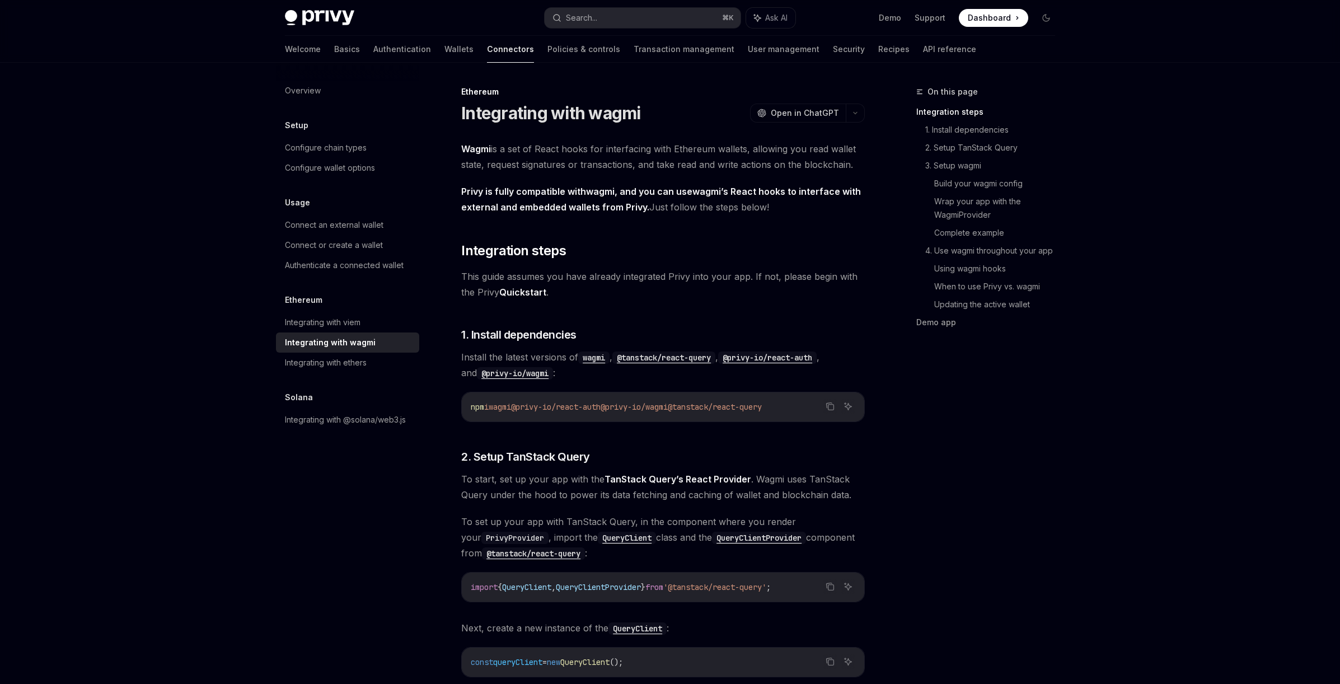 Image resolution: width=1340 pixels, height=684 pixels. I want to click on img: dark logo, so click(320, 18).